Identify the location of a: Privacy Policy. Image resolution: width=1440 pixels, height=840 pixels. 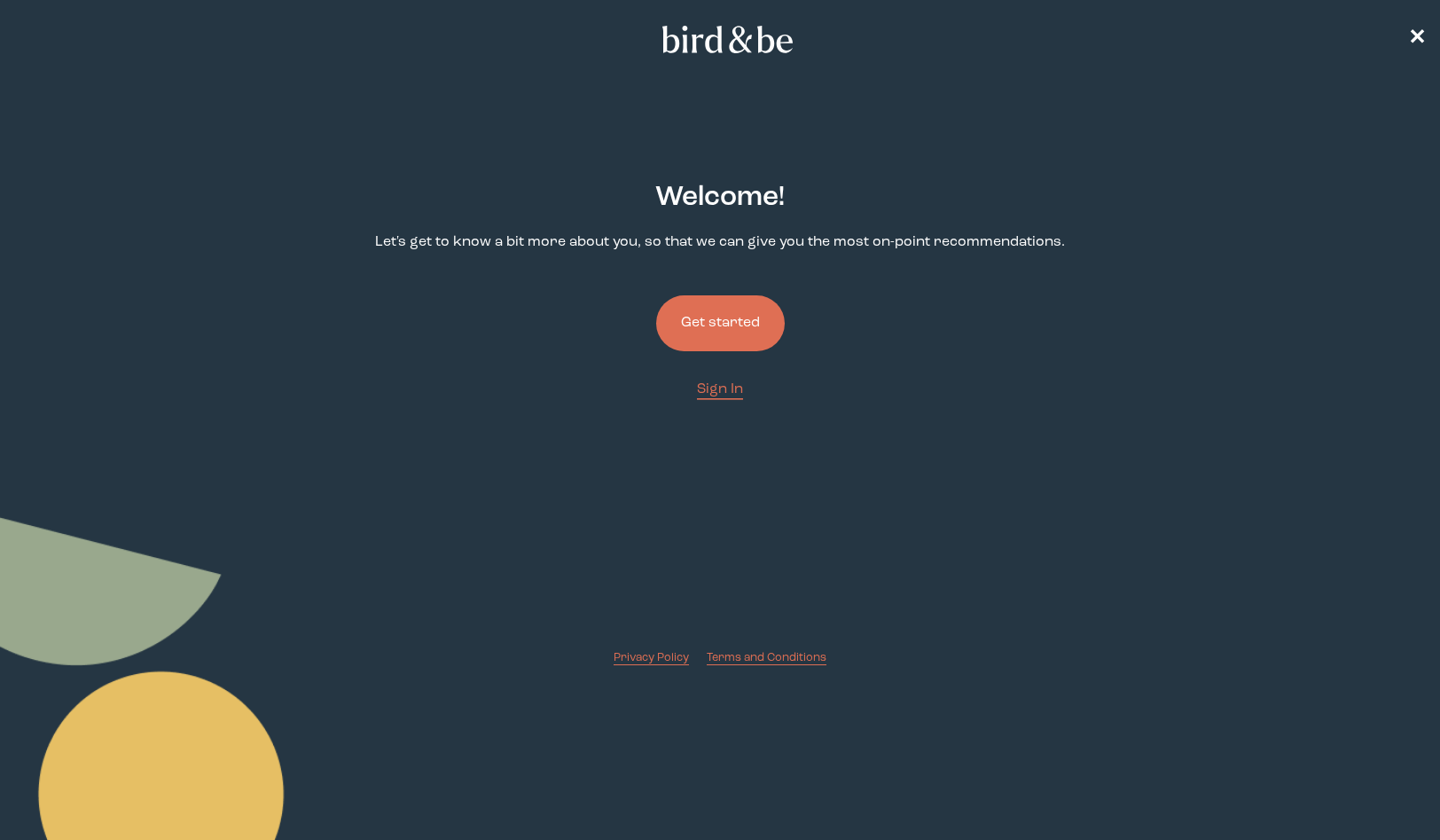
(651, 657).